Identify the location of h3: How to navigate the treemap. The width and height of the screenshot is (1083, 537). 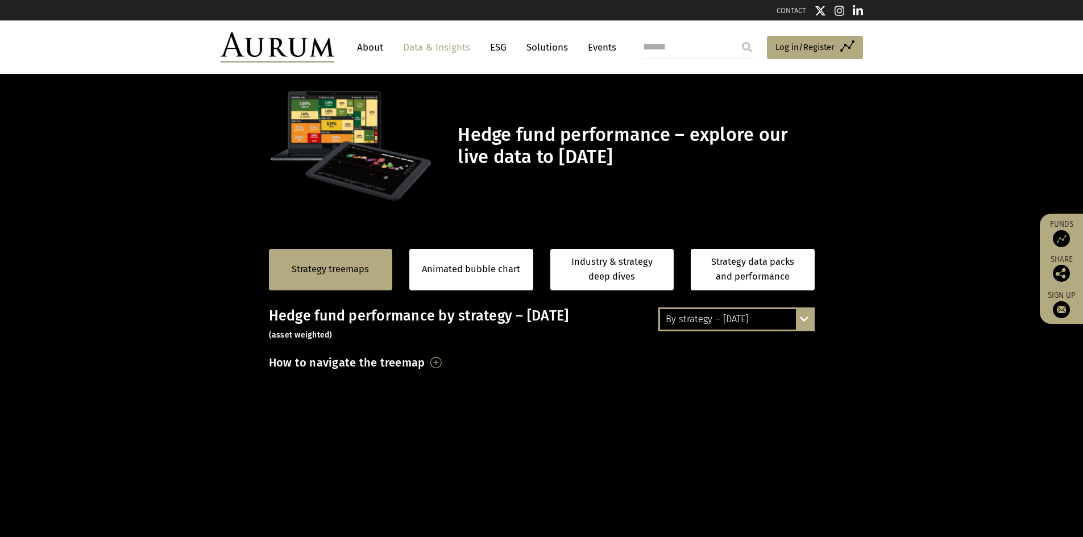
(347, 363).